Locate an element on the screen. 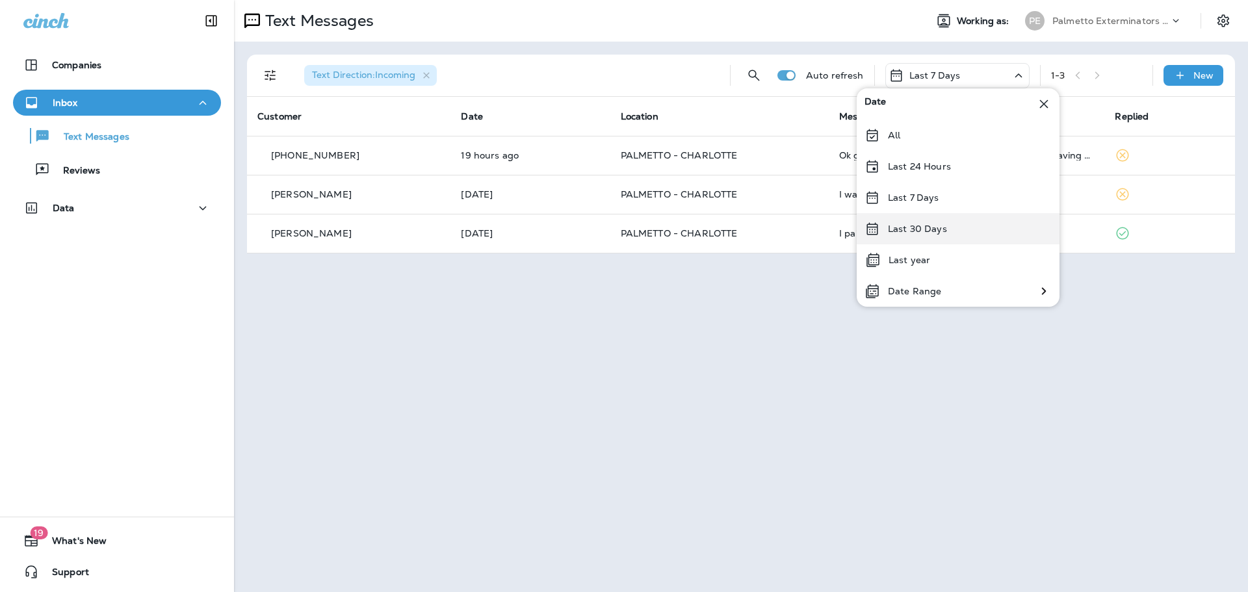  p: Data is located at coordinates (64, 208).